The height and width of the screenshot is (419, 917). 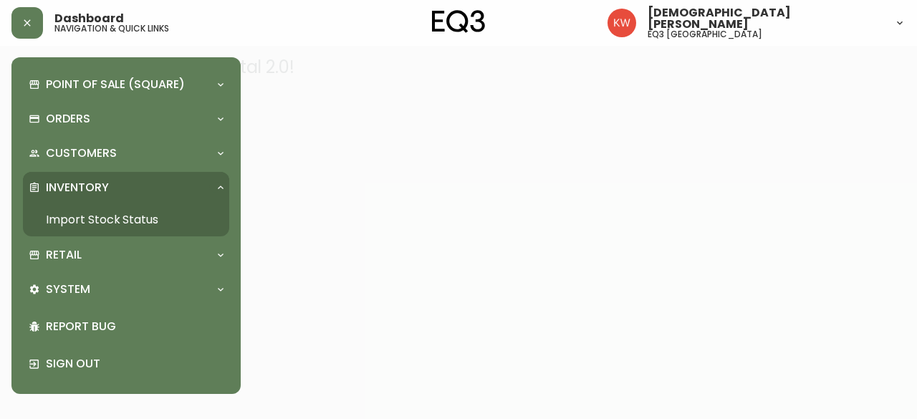 I want to click on img: f33162b67396b0982c40ce2a87247151, so click(x=622, y=23).